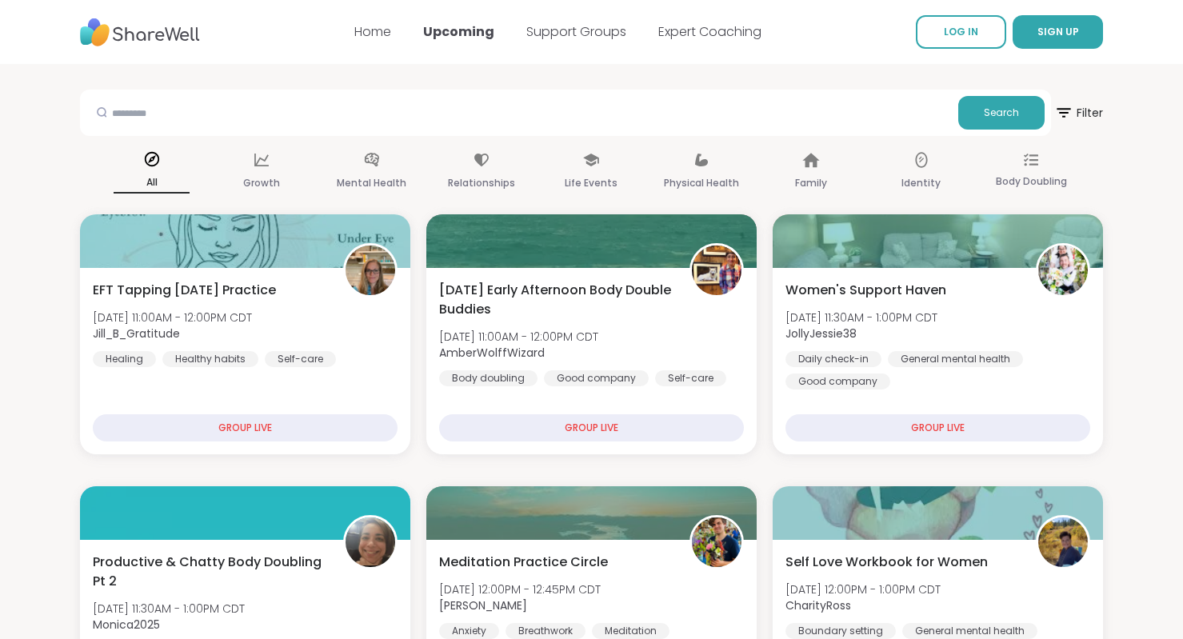  What do you see at coordinates (209, 572) in the screenshot?
I see `span: Productive & Chatty Body Doubling Pt 2` at bounding box center [209, 572].